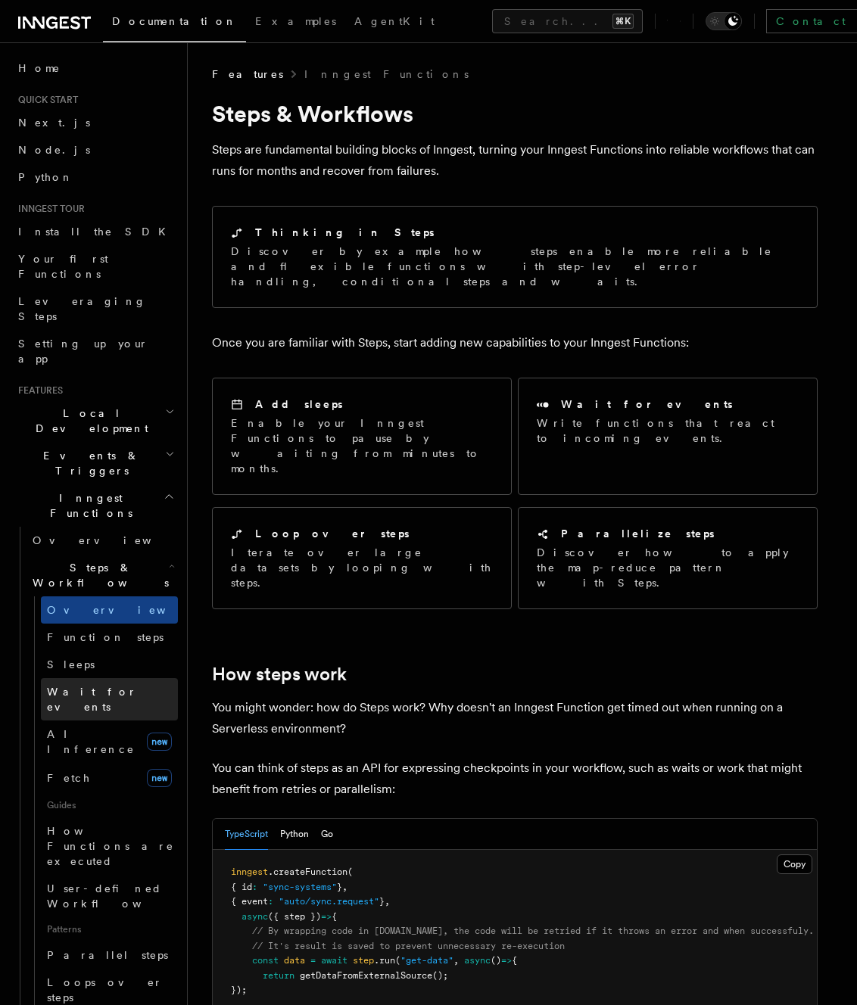 This screenshot has height=1005, width=857. I want to click on span: Setting up your app, so click(83, 351).